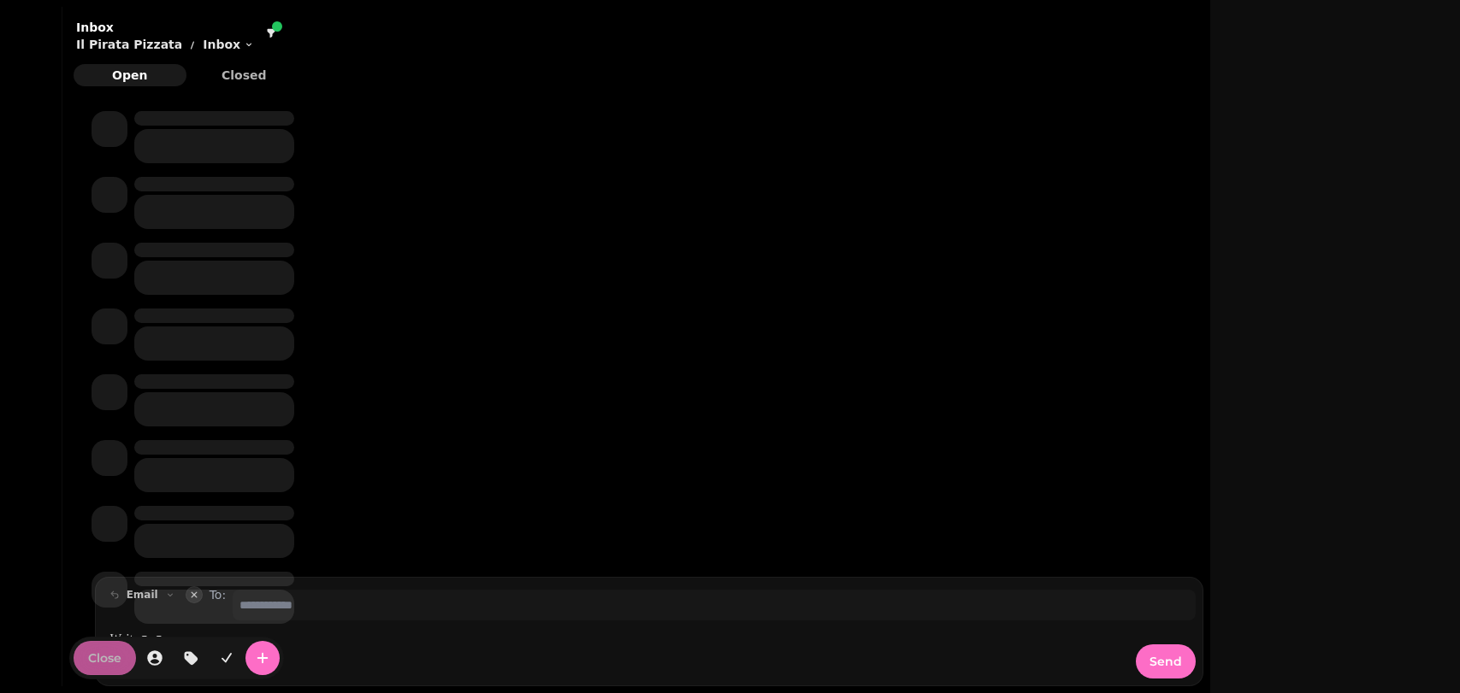 This screenshot has width=1460, height=693. Describe the element at coordinates (227, 658) in the screenshot. I see `button: is-read` at that location.